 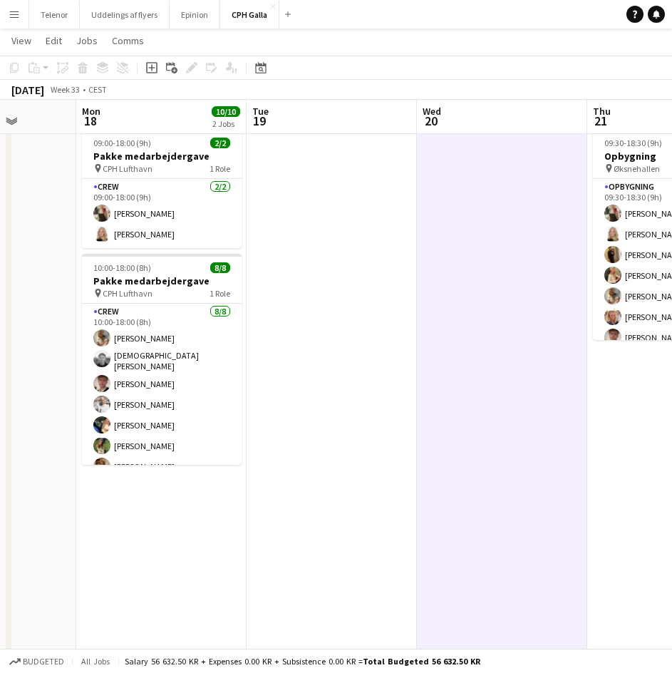 I want to click on div: CEST, so click(x=98, y=89).